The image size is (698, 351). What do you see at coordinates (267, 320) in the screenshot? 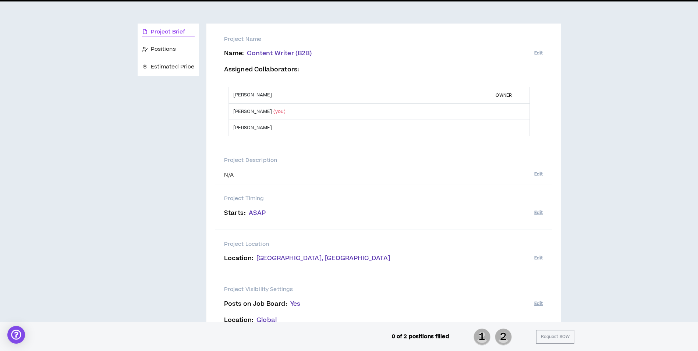
I see `span: Global` at bounding box center [267, 320].